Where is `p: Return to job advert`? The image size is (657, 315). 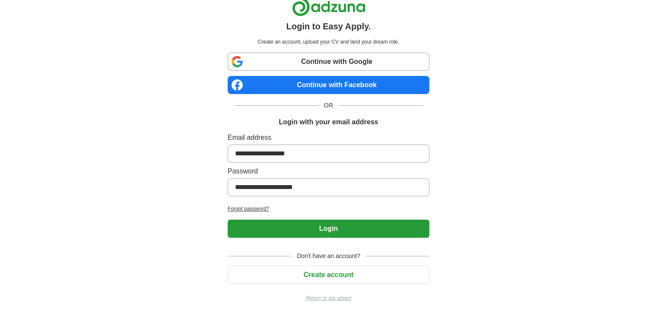 p: Return to job advert is located at coordinates (328, 299).